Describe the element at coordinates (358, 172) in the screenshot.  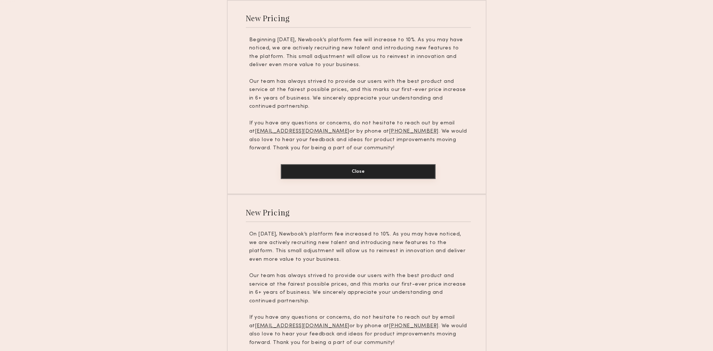
I see `button: Close` at that location.